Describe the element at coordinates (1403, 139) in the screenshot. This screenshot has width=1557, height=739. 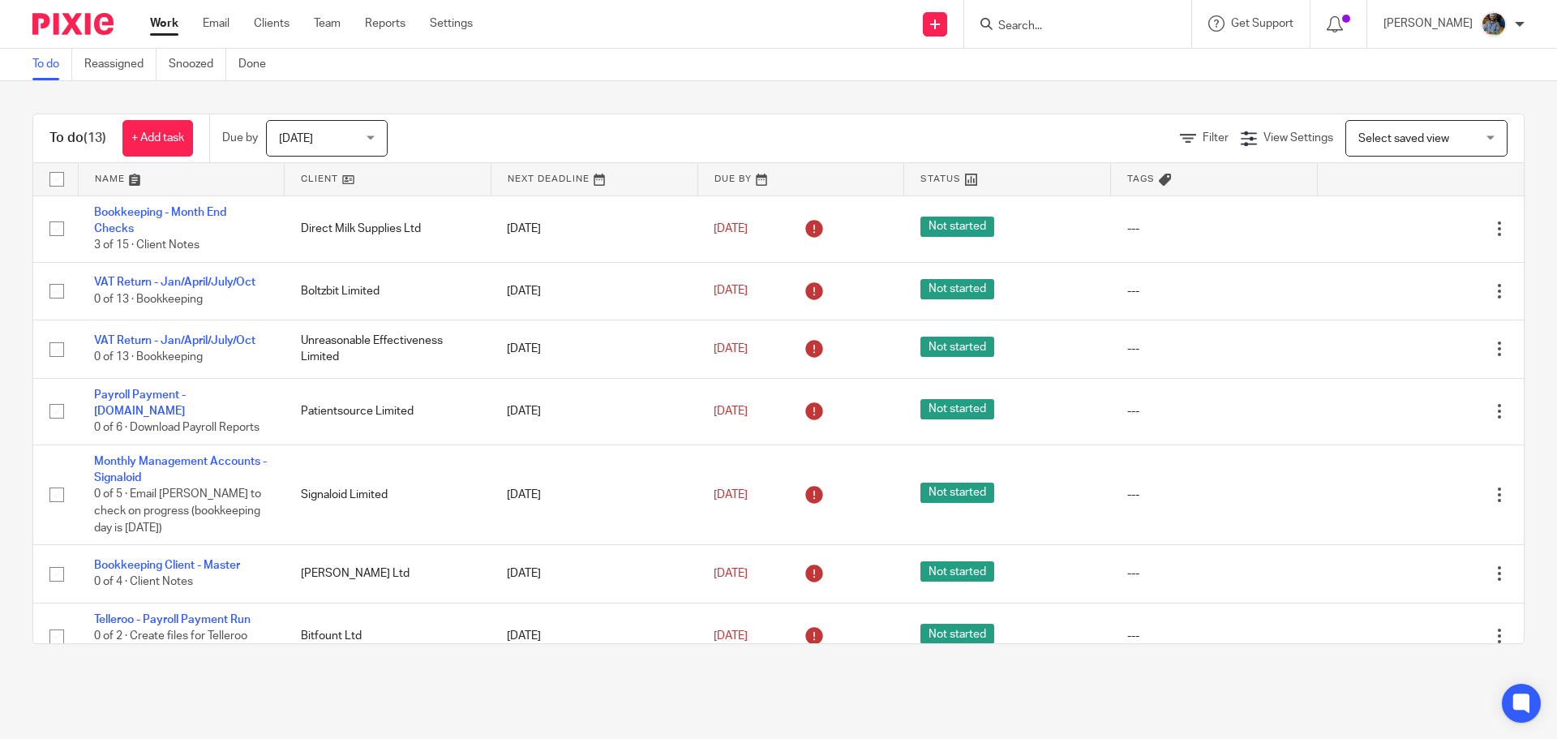
I see `span: Select saved view` at that location.